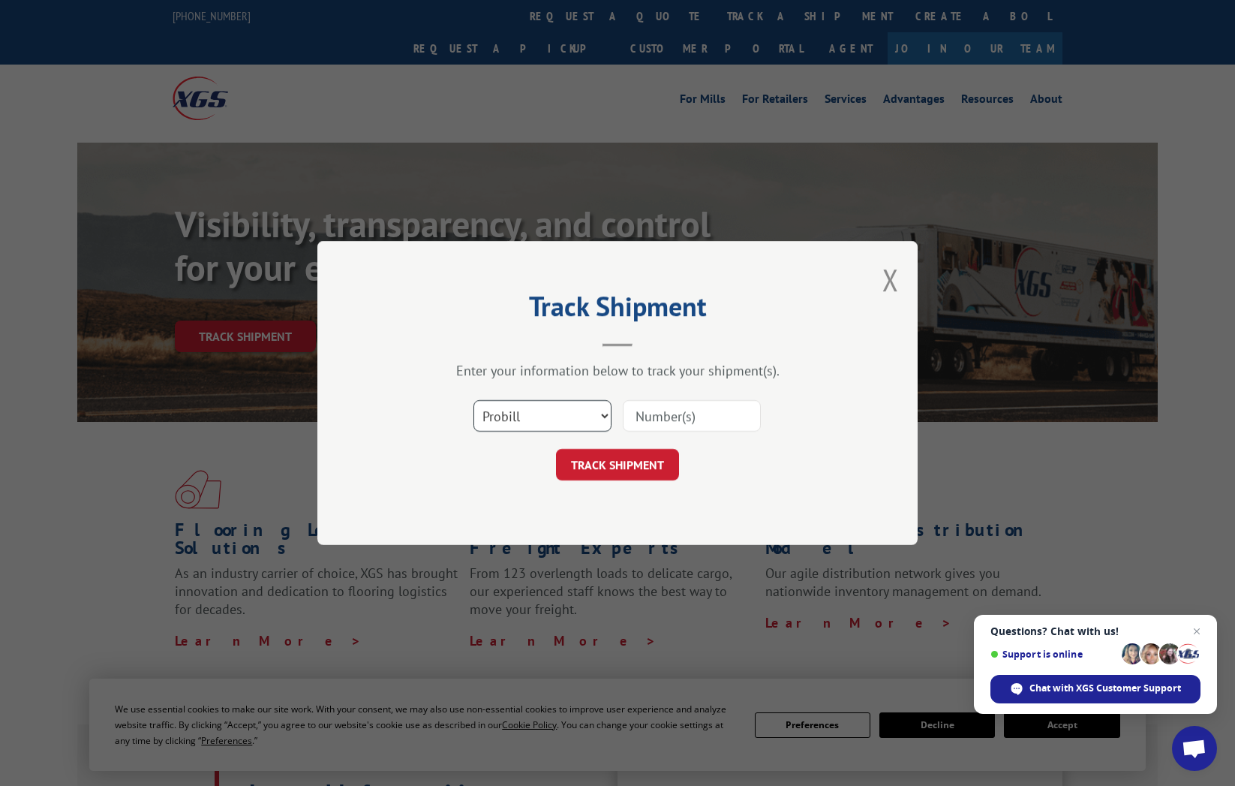 The image size is (1235, 786). I want to click on button: TRACK SHIPMENT, so click(618, 465).